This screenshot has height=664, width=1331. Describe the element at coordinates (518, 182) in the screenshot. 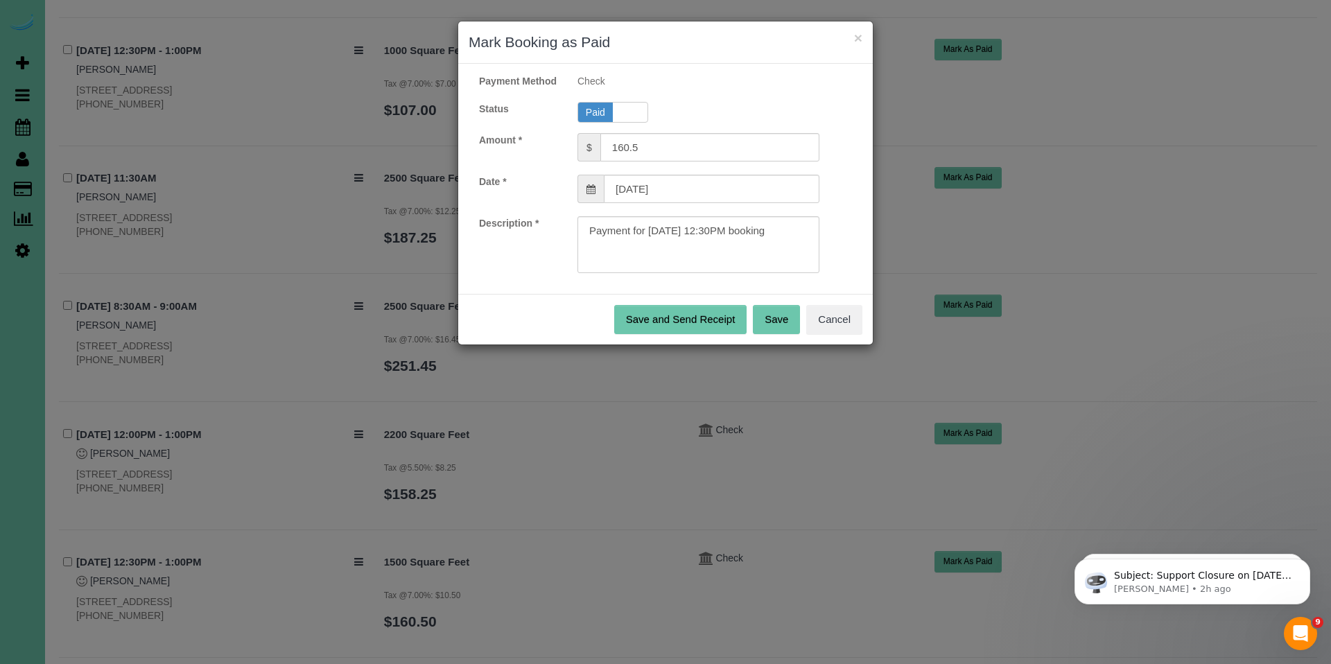

I see `label: Date *` at that location.